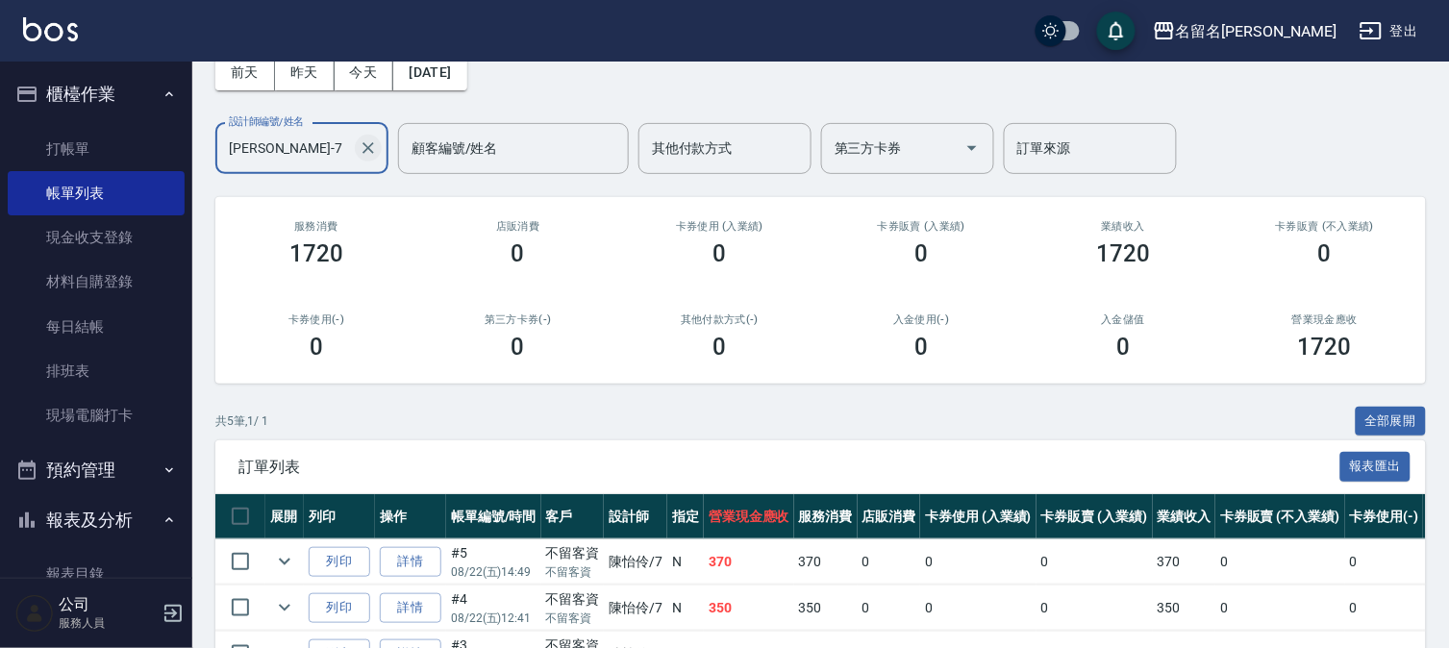 Image resolution: width=1449 pixels, height=648 pixels. Describe the element at coordinates (241, 421) in the screenshot. I see `p: 共 5 筆, 1 / 1` at that location.